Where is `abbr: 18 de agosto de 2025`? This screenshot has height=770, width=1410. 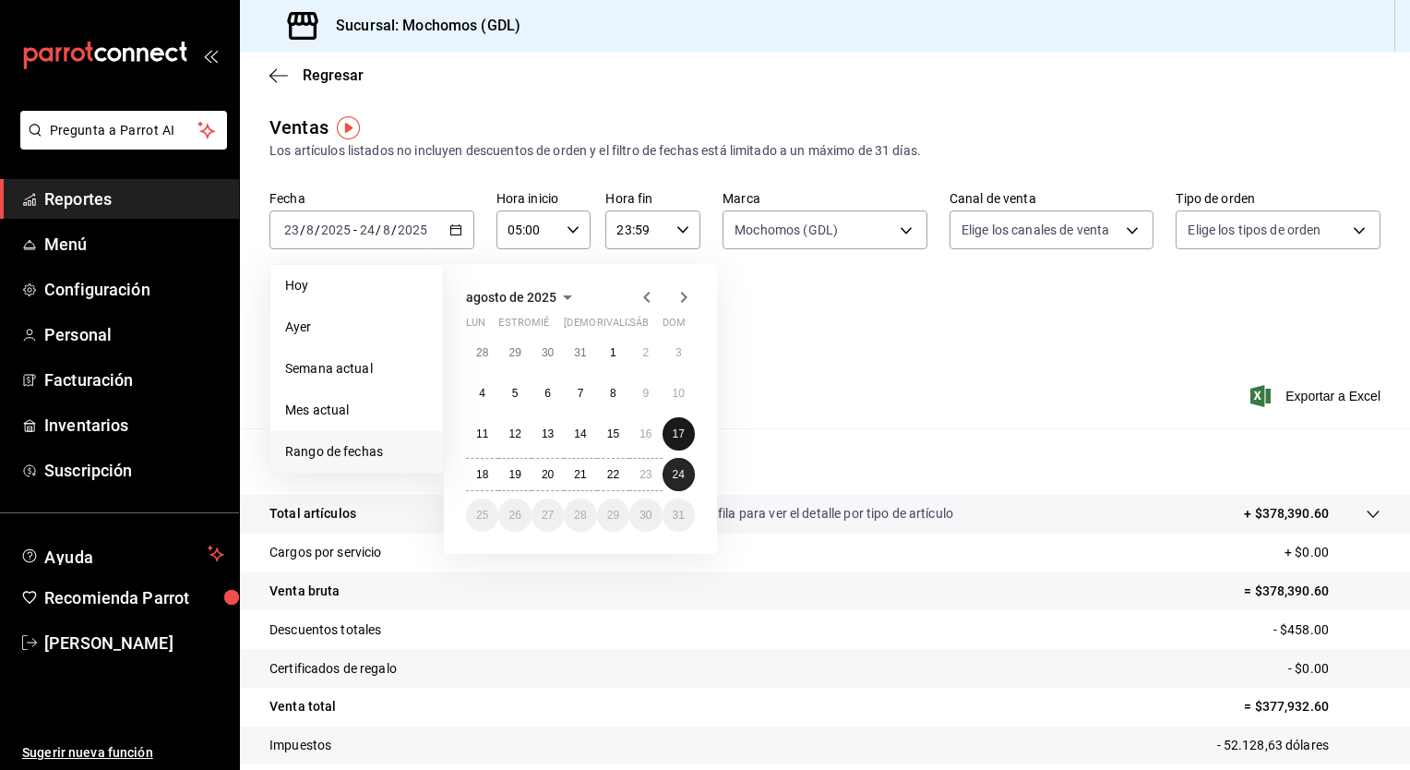
abbr: 18 de agosto de 2025 is located at coordinates (482, 474).